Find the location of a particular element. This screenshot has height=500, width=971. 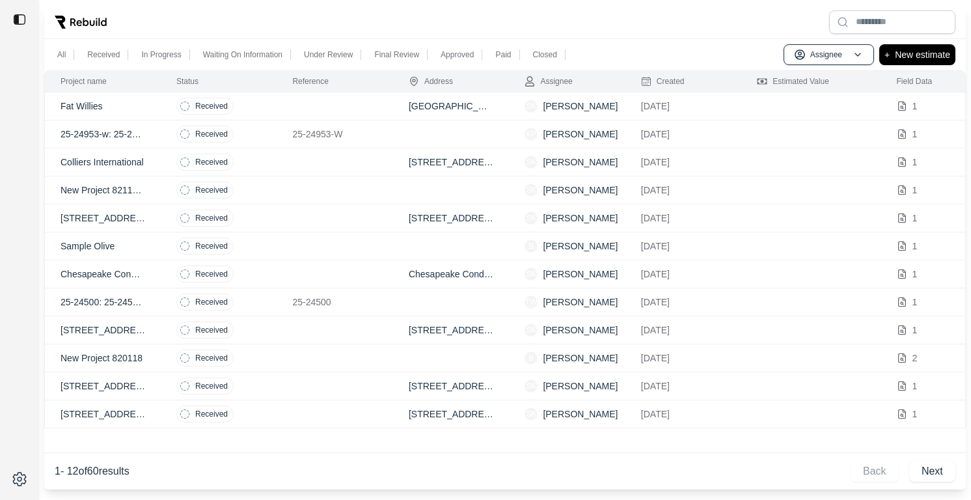

button: Next is located at coordinates (932, 471).